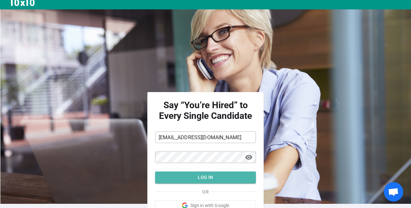 The image size is (411, 208). Describe the element at coordinates (206, 137) in the screenshot. I see `input: Email Address*` at that location.